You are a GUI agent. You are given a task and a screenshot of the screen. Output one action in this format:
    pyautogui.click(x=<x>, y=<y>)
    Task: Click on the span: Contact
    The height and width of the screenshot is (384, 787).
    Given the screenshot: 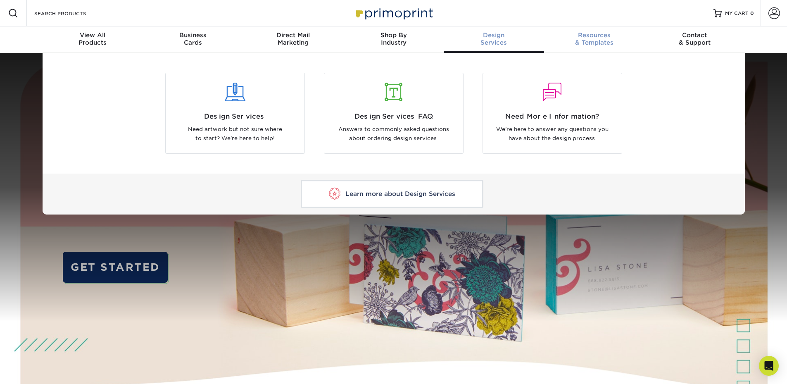 What is the action you would take?
    pyautogui.click(x=694, y=35)
    